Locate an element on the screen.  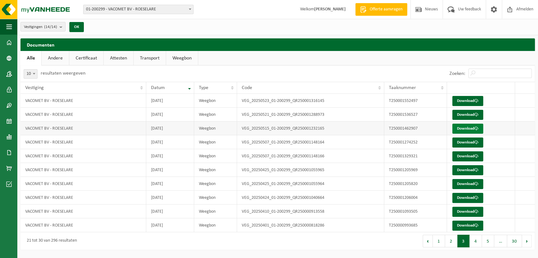
button: Vestigingen(14/14) is located at coordinates (43, 27).